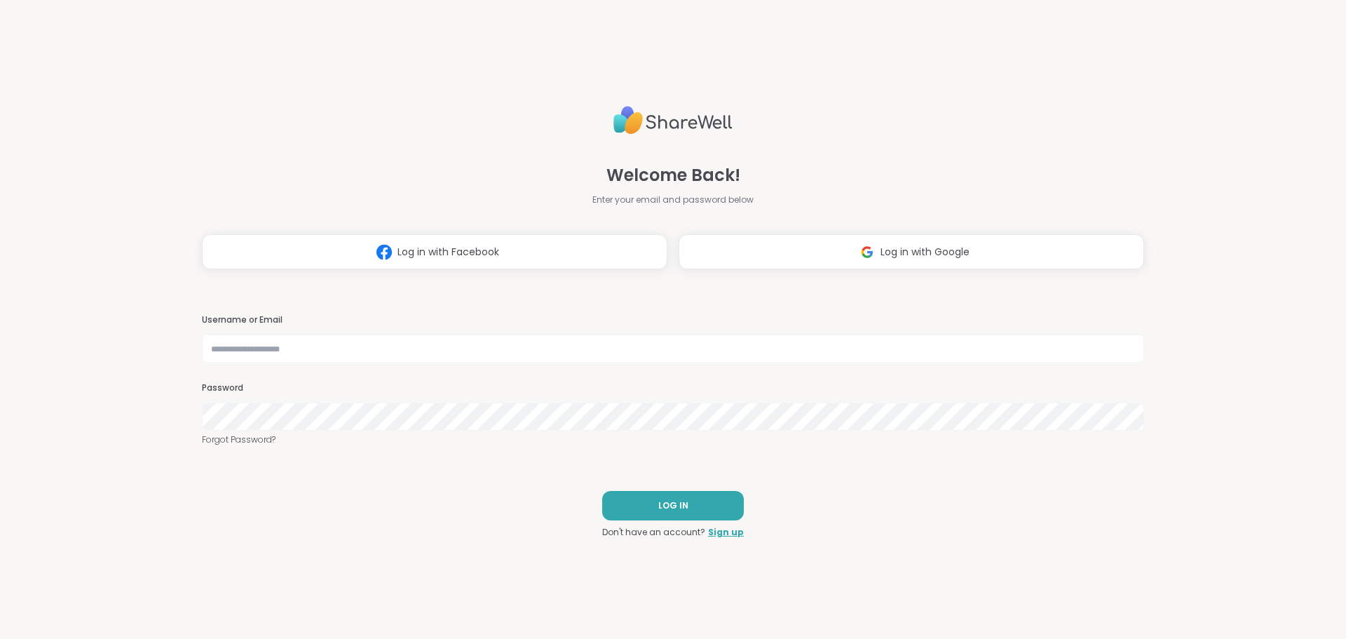 The height and width of the screenshot is (639, 1346). Describe the element at coordinates (673, 200) in the screenshot. I see `span: Enter your email and password below` at that location.